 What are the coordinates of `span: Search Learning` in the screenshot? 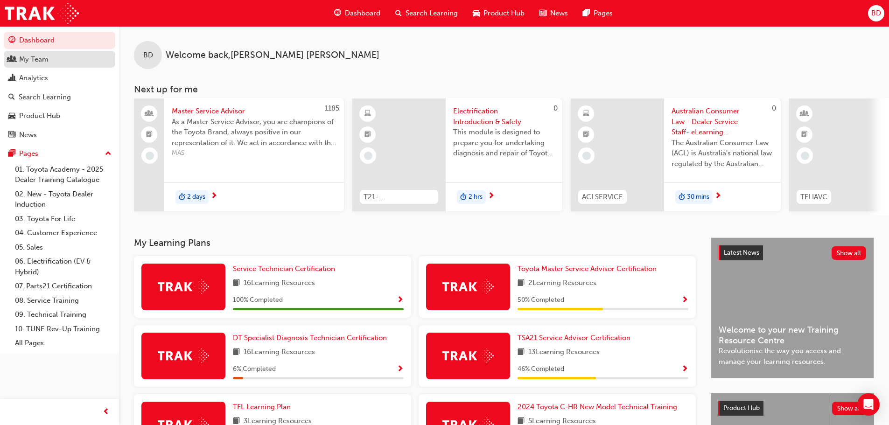 It's located at (432, 13).